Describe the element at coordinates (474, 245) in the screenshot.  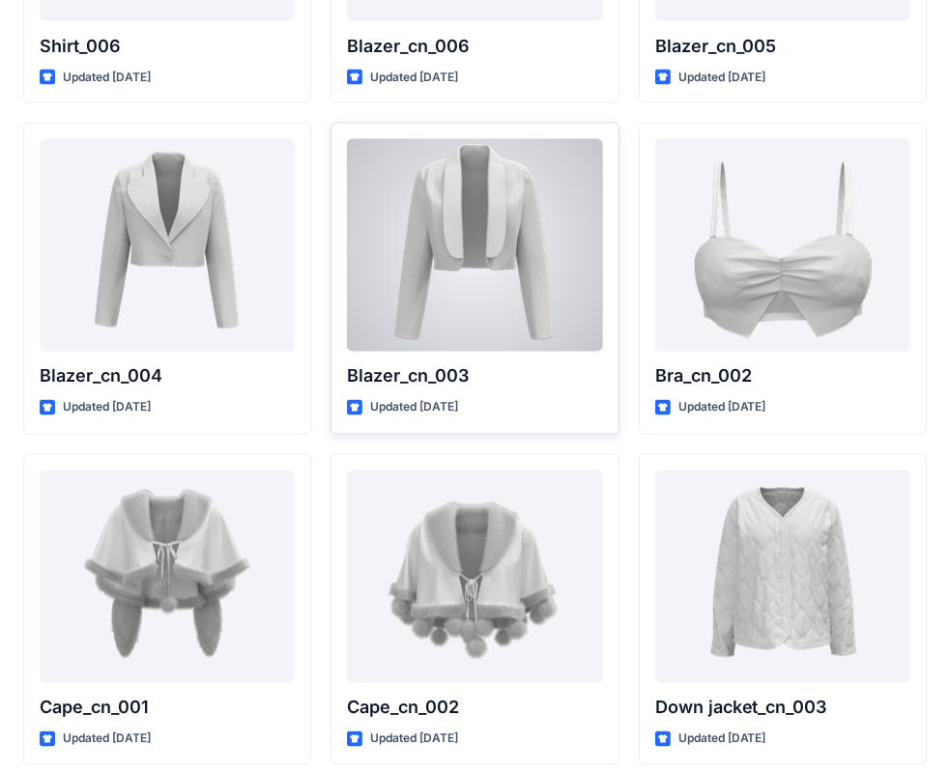
I see `a: Blazer_cn_003` at that location.